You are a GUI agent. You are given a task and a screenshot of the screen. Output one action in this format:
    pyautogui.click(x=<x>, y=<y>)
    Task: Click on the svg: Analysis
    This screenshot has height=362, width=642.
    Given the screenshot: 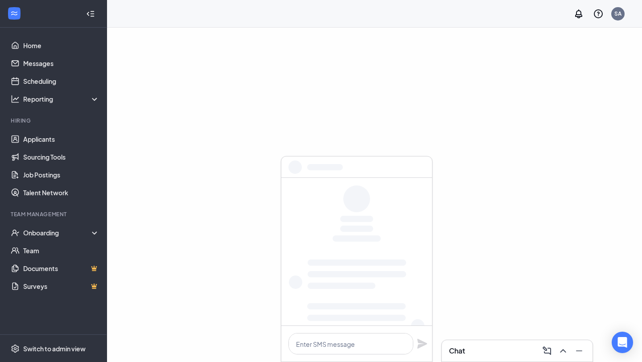 What is the action you would take?
    pyautogui.click(x=15, y=99)
    